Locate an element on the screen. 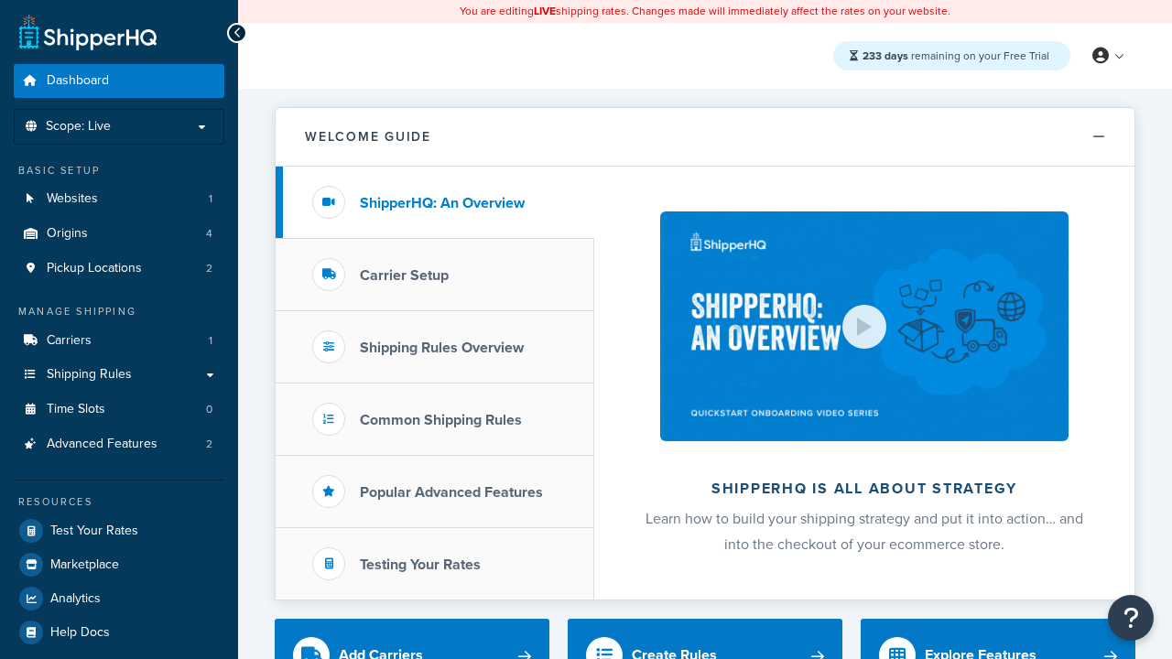 This screenshot has height=659, width=1172. h3: Popular Advanced Features is located at coordinates (451, 492).